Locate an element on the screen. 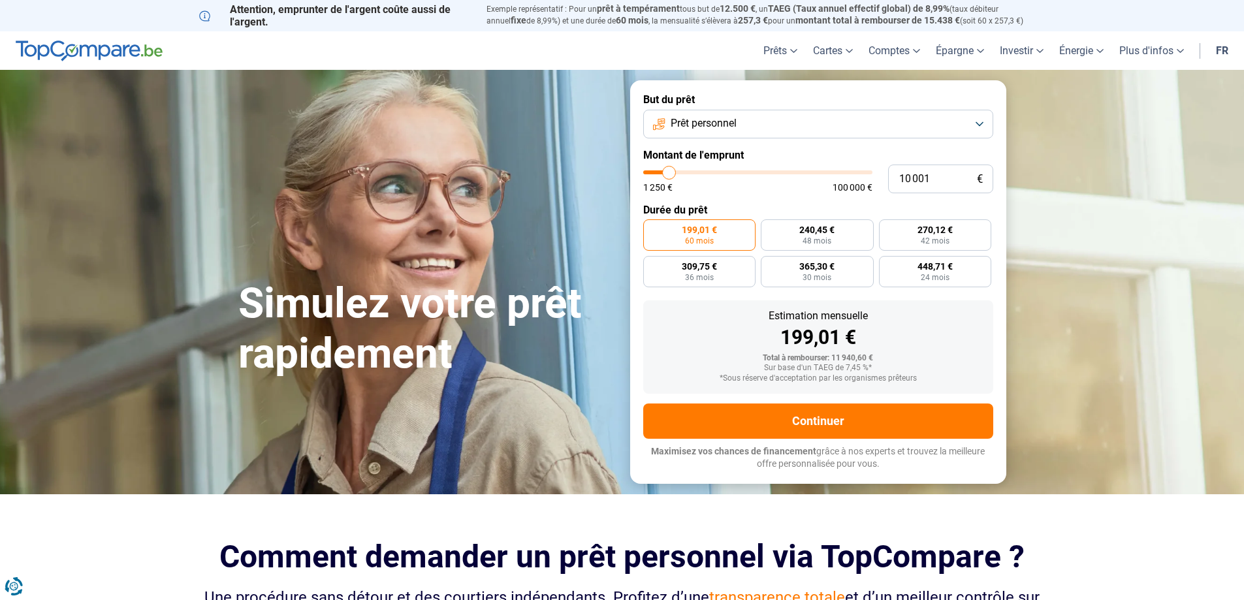 The image size is (1244, 600). div: *Sous réserve d'acceptation par les organismes prêteurs is located at coordinates (818, 379).